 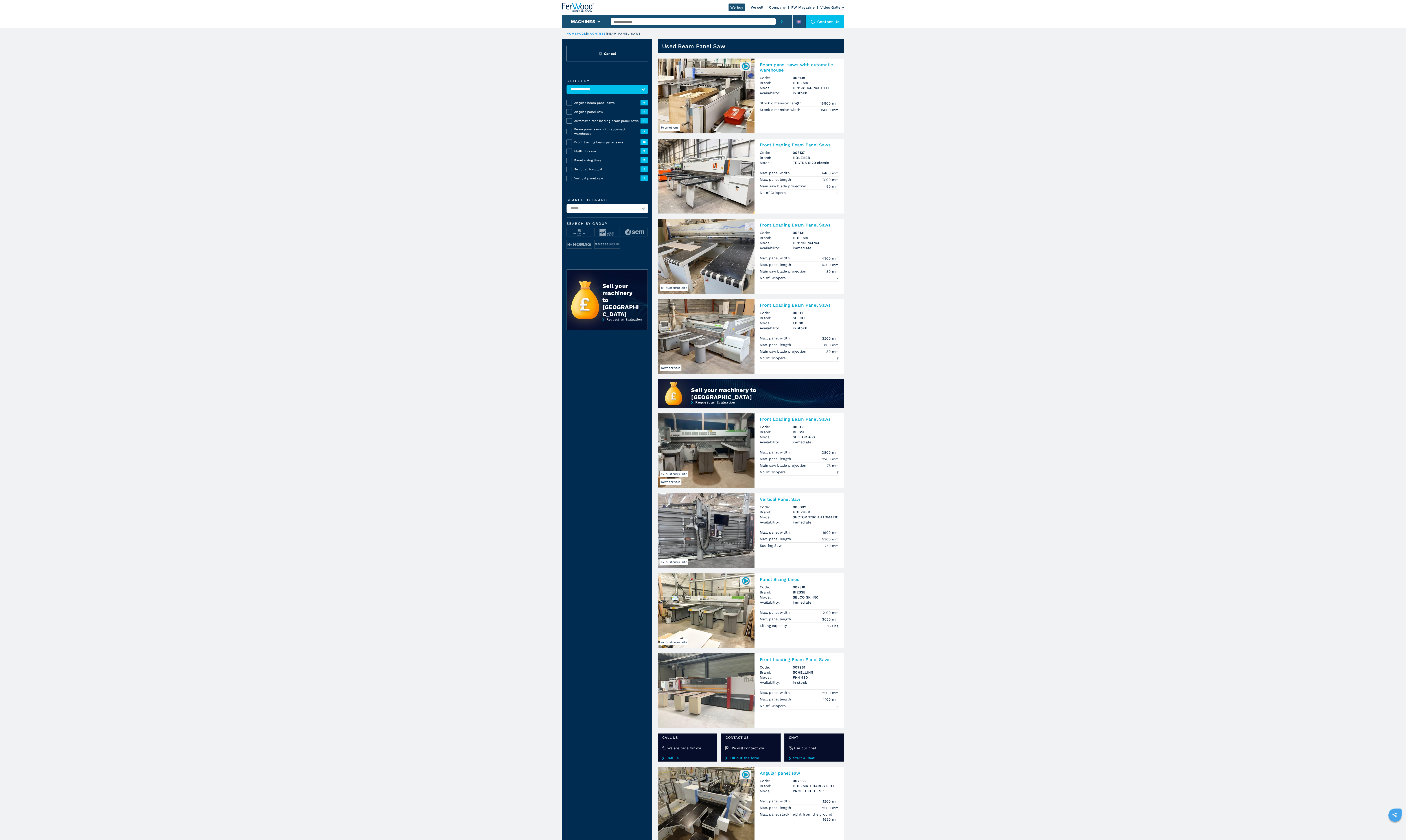 What do you see at coordinates (751, 408) in the screenshot?
I see `a: Request an Evaluation` at bounding box center [751, 408].